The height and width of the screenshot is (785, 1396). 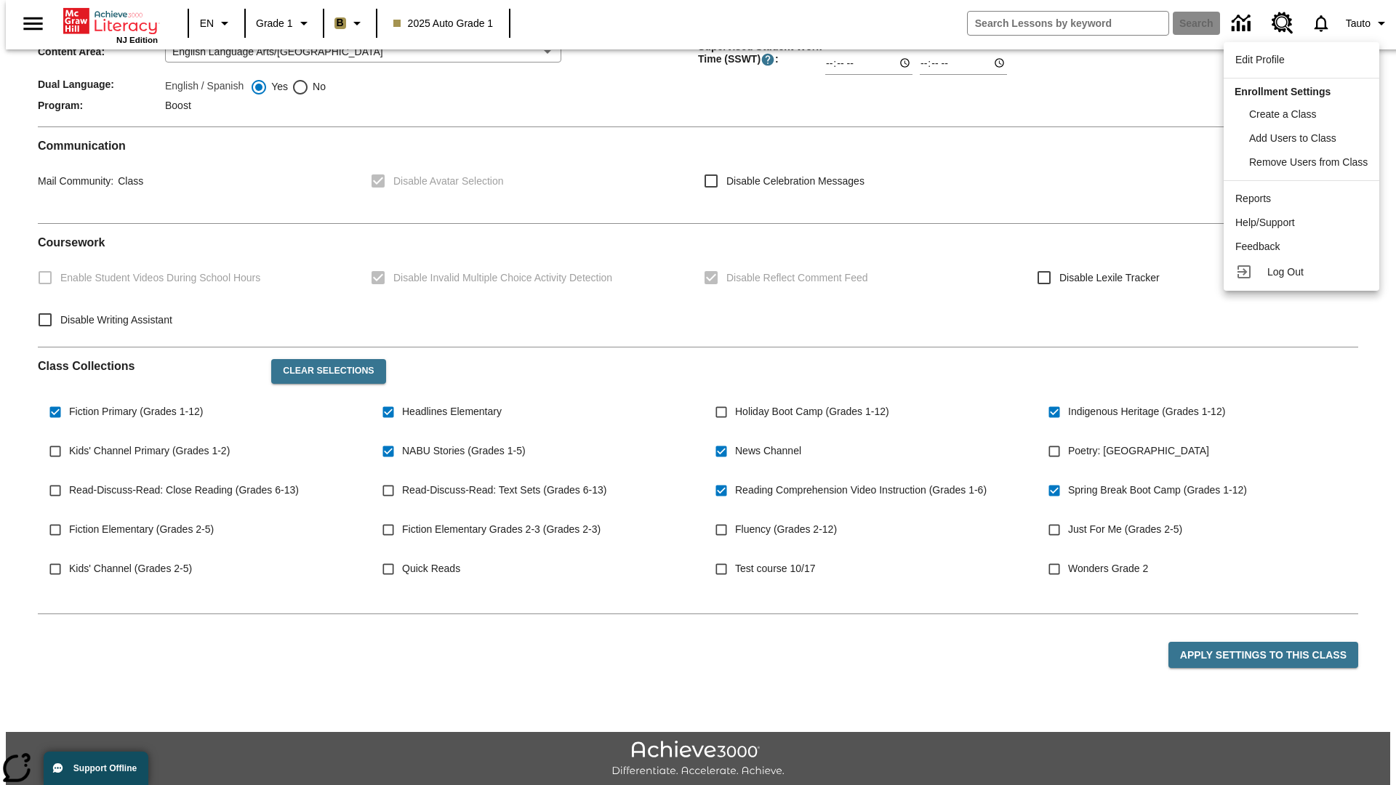 What do you see at coordinates (1257, 246) in the screenshot?
I see `span: Feedback` at bounding box center [1257, 246].